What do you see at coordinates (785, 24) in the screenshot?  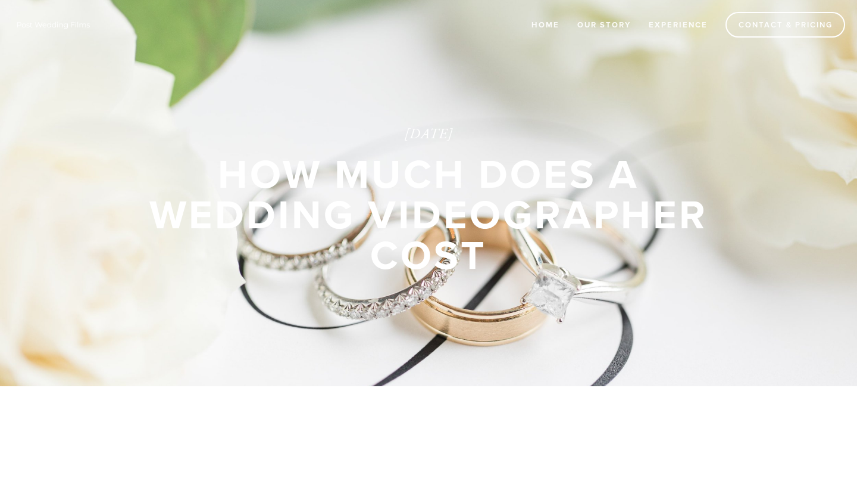 I see `a: Contact & Pricing` at bounding box center [785, 24].